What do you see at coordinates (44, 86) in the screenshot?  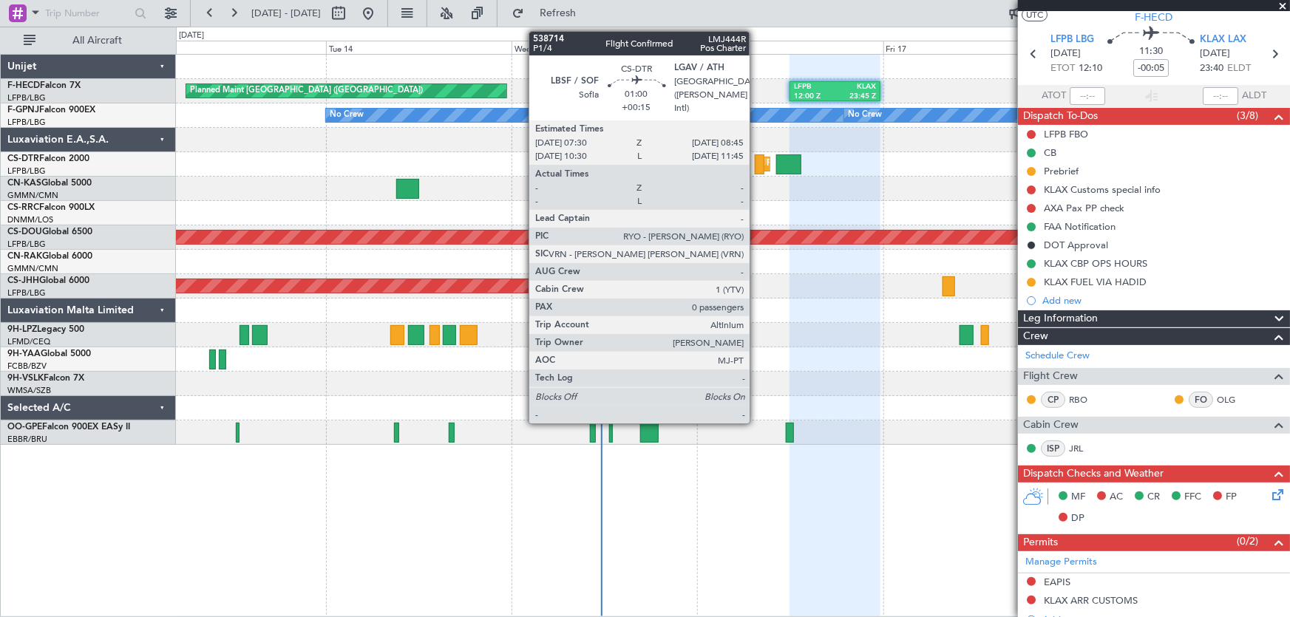 I see `a: F-HECDFalcon 7X` at bounding box center [44, 86].